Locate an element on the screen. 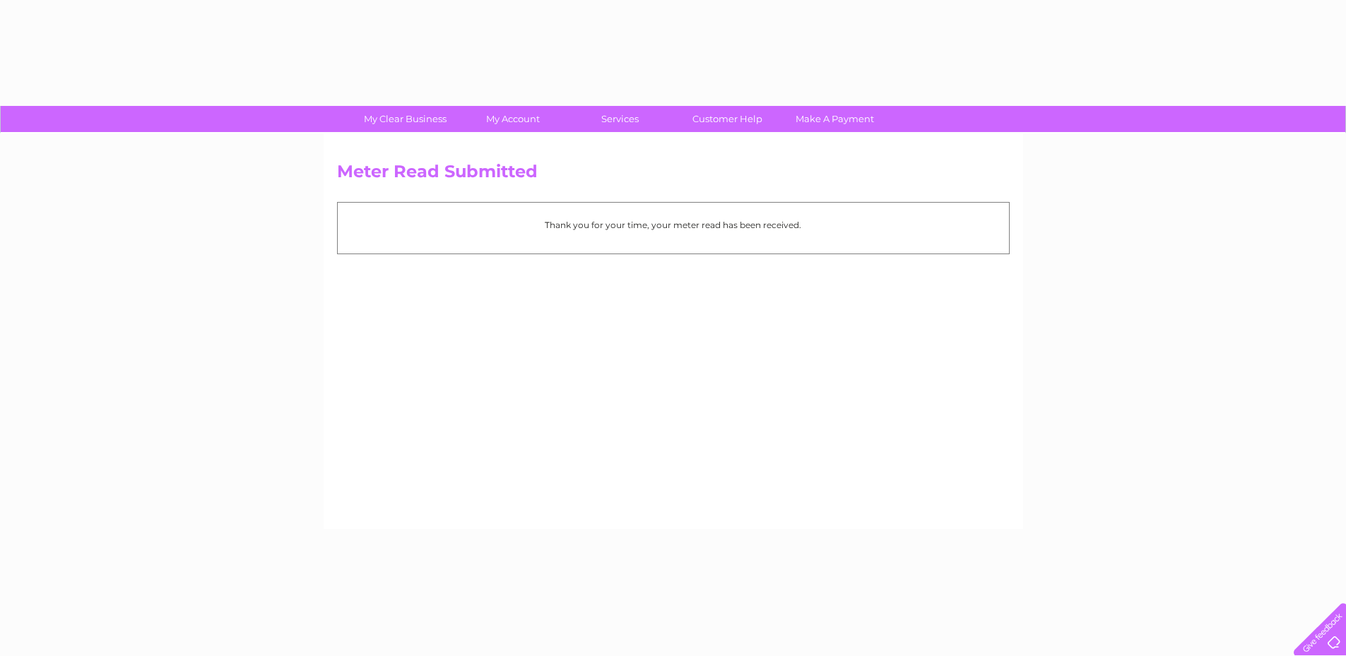  a: Services is located at coordinates (620, 119).